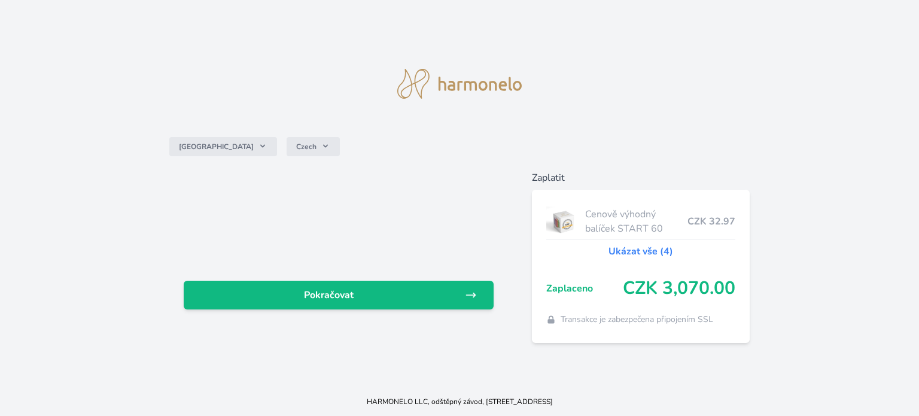 Image resolution: width=919 pixels, height=416 pixels. I want to click on span: Transakce je zabezpečena připojením SSL, so click(637, 320).